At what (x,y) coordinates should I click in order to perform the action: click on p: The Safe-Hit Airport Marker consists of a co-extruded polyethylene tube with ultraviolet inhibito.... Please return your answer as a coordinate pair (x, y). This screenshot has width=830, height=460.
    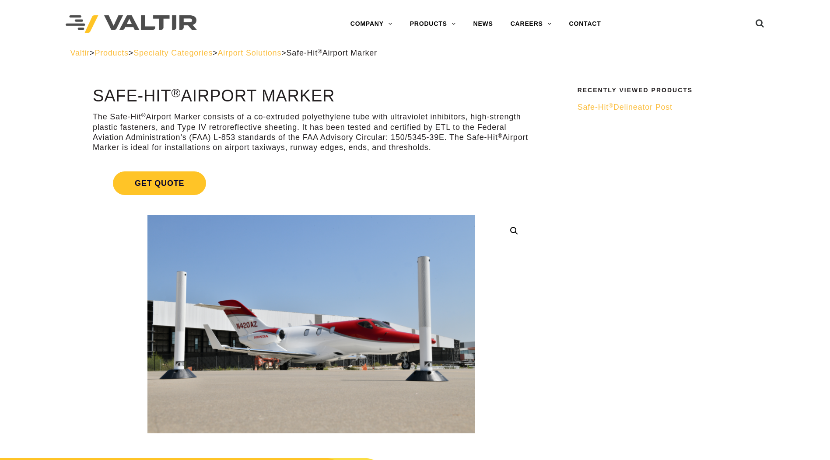
    Looking at the image, I should click on (311, 132).